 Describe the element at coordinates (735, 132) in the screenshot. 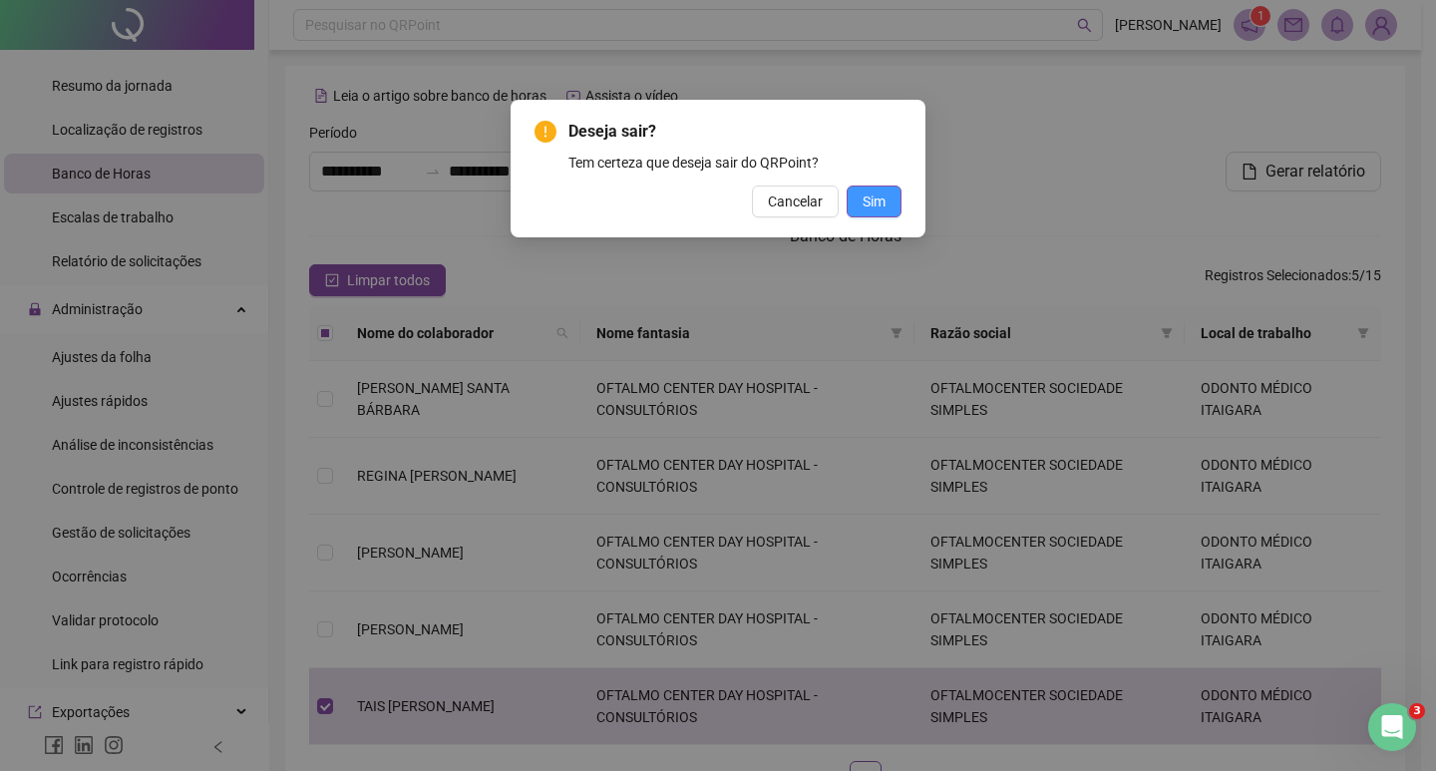

I see `span: Deseja sair?` at that location.